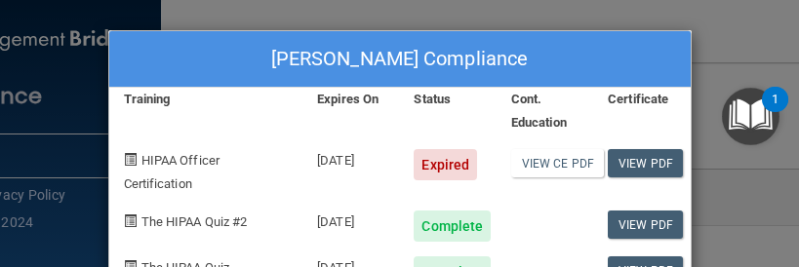 This screenshot has width=799, height=267. I want to click on div: 1, so click(774, 112).